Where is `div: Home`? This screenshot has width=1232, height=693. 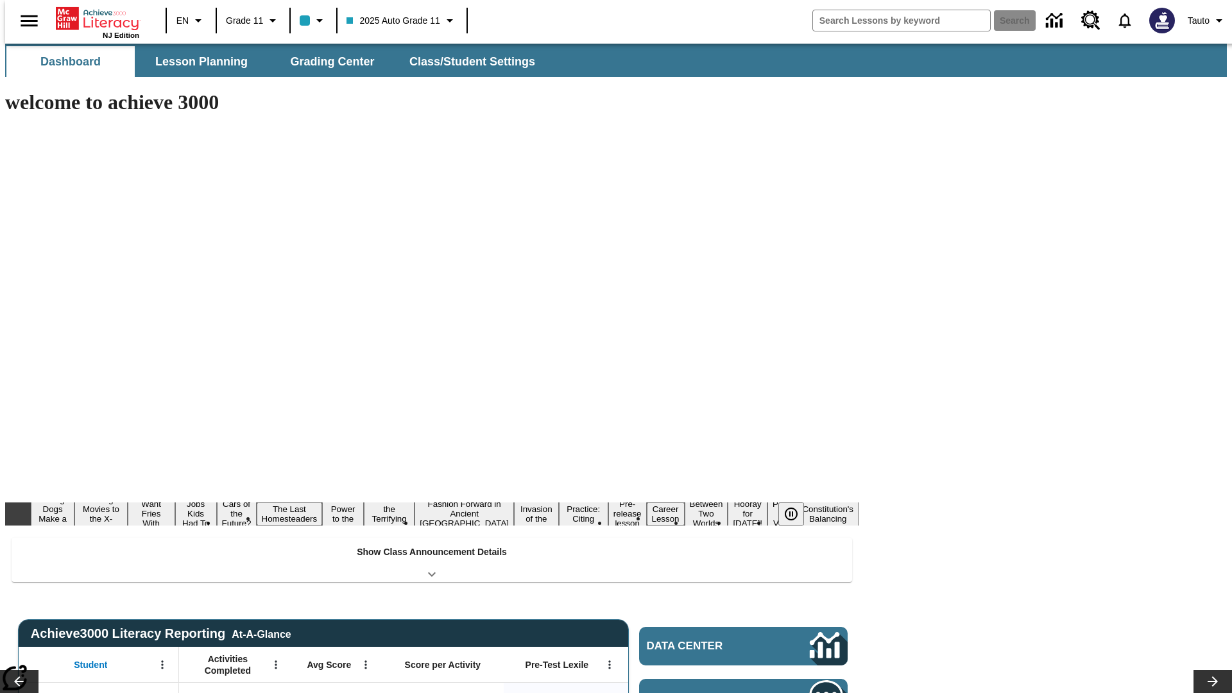 div: Home is located at coordinates (98, 22).